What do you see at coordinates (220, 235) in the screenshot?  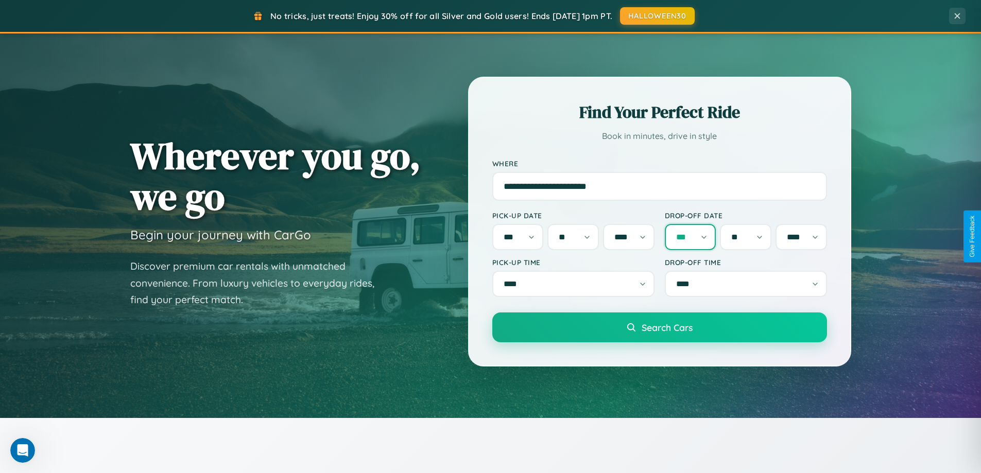 I see `h3: Begin your journey with CarGo` at bounding box center [220, 235].